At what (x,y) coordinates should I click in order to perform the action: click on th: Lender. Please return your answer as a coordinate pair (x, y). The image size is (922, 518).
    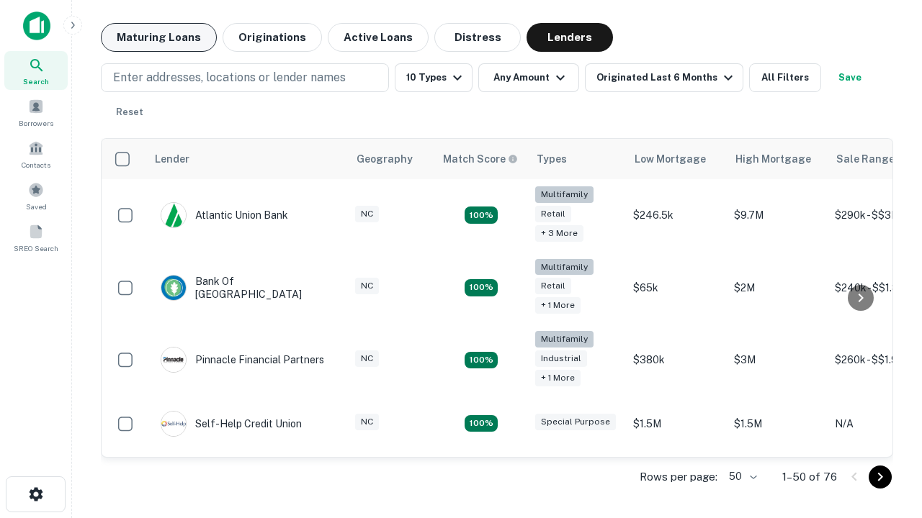
    Looking at the image, I should click on (247, 159).